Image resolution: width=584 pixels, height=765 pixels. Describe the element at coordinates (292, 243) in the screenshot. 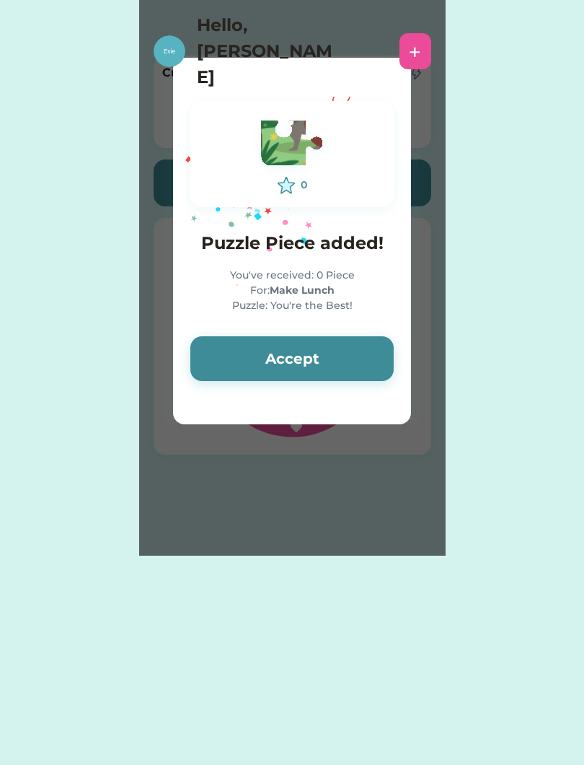

I see `h4: Puzzle Piece added!` at that location.